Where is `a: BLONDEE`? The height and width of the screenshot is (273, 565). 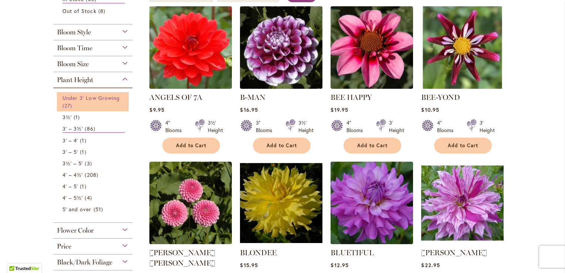 a: BLONDEE is located at coordinates (258, 252).